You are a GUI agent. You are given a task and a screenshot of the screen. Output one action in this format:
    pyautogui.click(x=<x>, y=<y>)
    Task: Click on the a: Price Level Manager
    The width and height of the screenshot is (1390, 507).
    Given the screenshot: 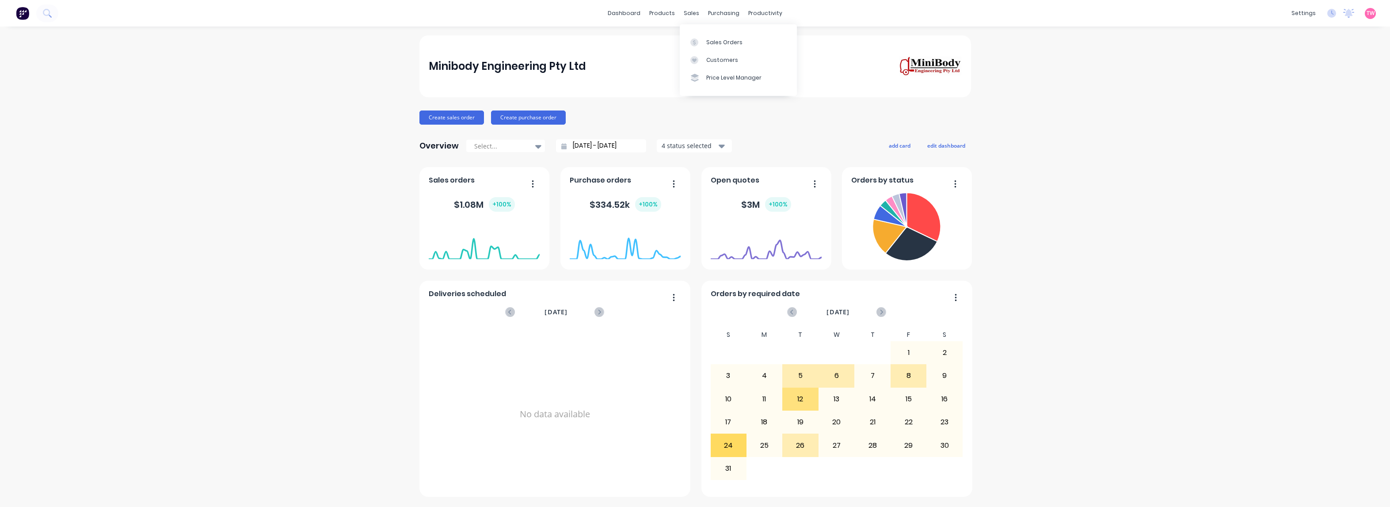 What is the action you would take?
    pyautogui.click(x=738, y=78)
    